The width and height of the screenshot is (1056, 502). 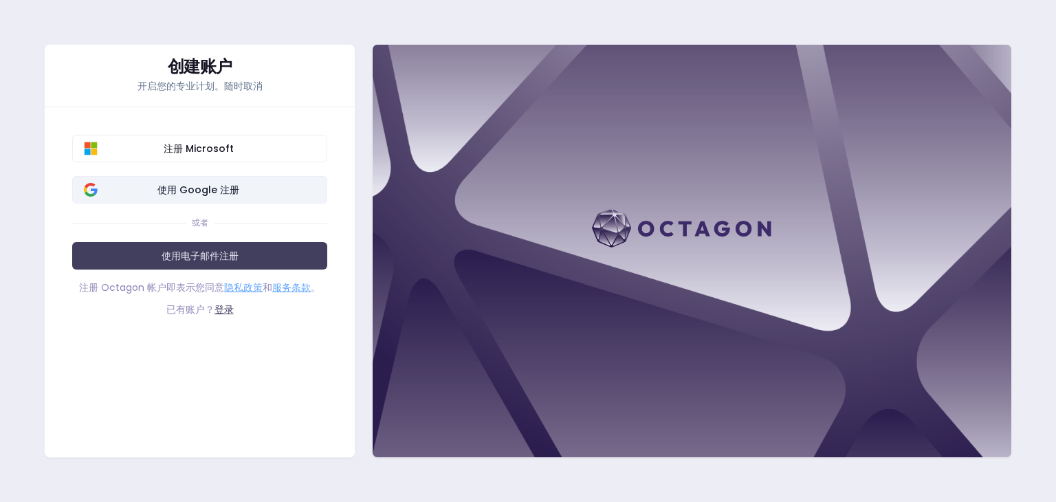 I want to click on font: 注册 Microsoft, so click(x=199, y=148).